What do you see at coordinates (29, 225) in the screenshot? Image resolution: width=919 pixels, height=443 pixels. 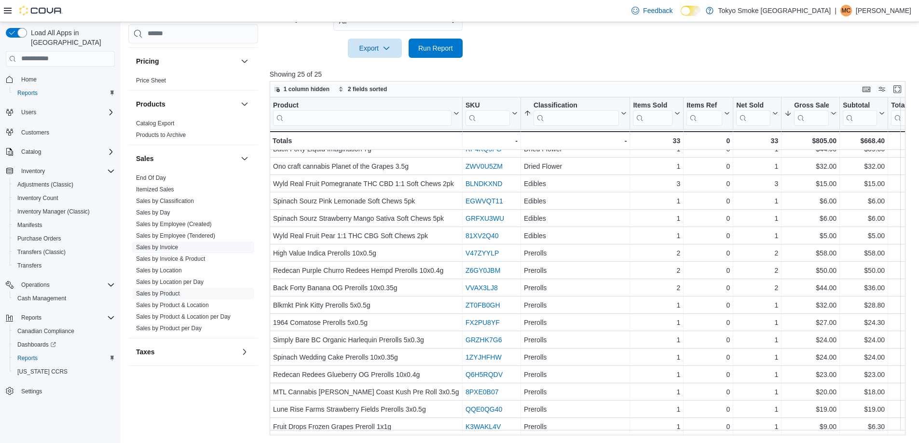 I see `a: Manifests` at bounding box center [29, 225].